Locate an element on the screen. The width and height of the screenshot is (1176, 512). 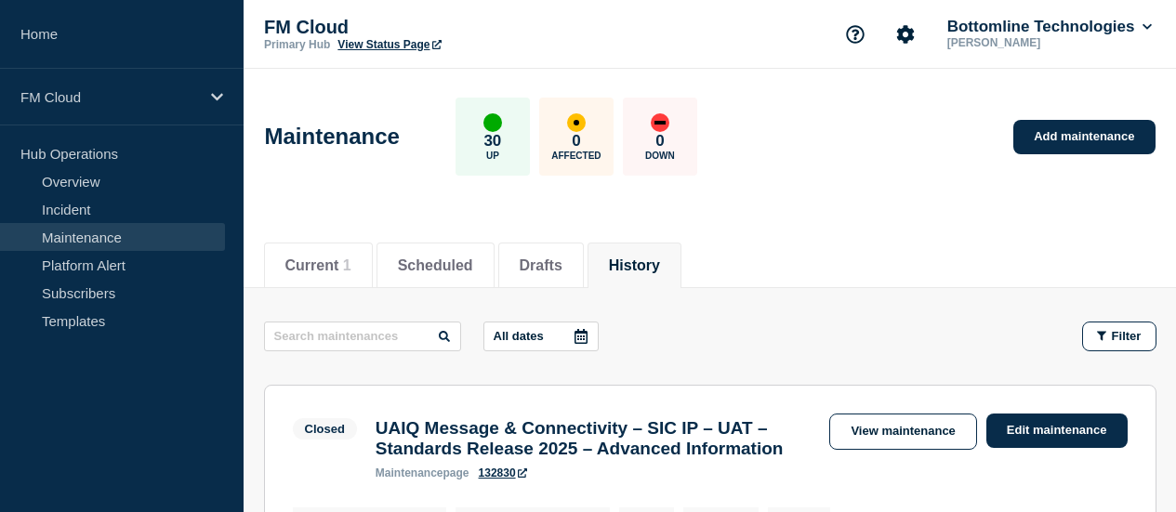
h3: UAIQ Message & Connectivity – SIC IP – UAT – Standards Release 2025 – Advanced Information is located at coordinates (593, 439).